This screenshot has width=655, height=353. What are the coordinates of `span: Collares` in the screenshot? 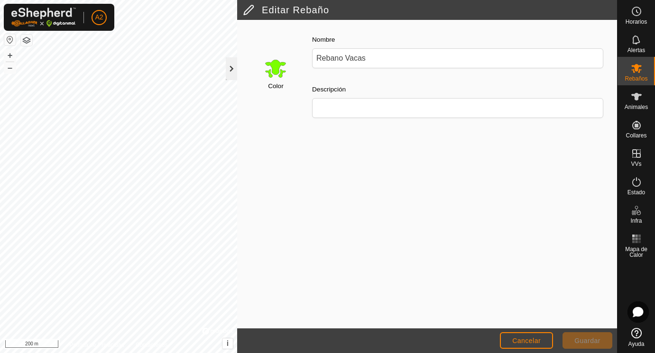 It's located at (636, 136).